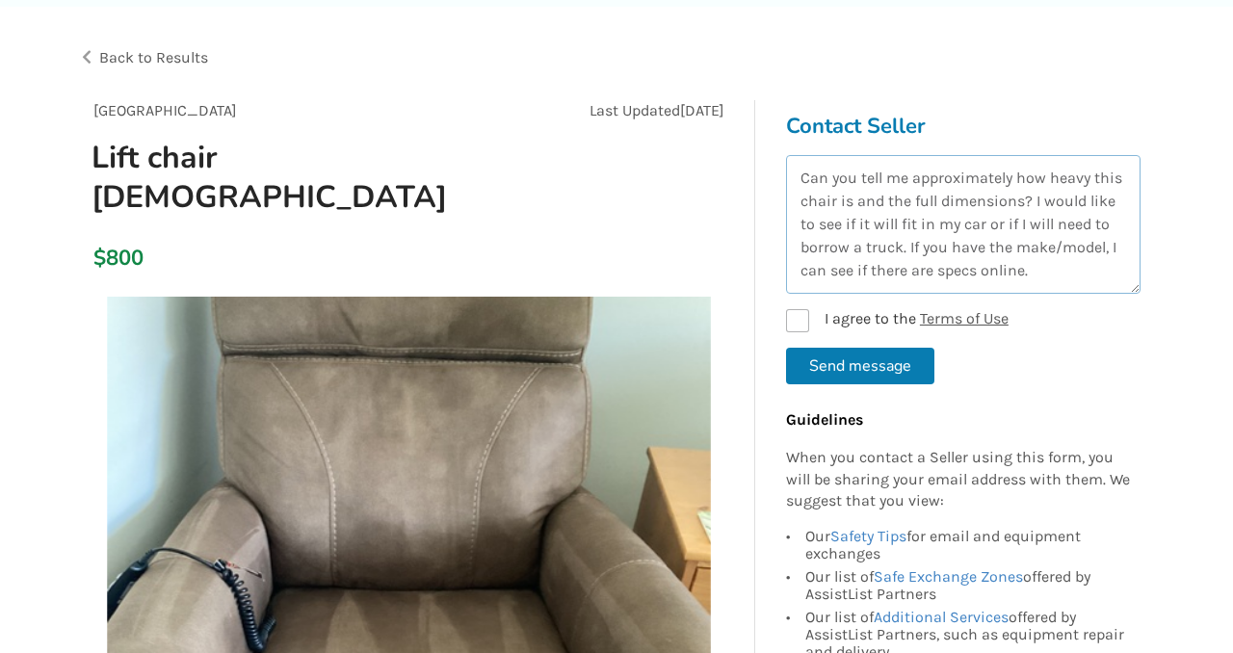 This screenshot has width=1233, height=653. Describe the element at coordinates (968, 546) in the screenshot. I see `div: Our for email and equipment exchanges` at that location.